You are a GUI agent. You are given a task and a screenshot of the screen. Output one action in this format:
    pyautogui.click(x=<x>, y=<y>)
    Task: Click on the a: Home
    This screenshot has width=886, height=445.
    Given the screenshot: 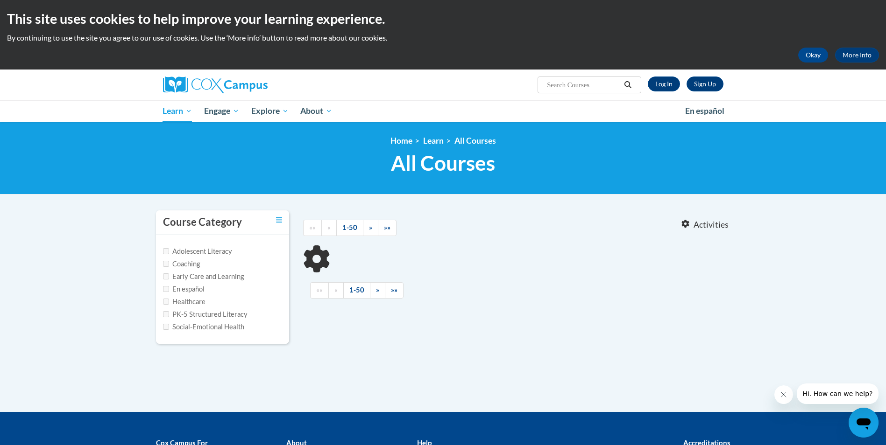 What is the action you would take?
    pyautogui.click(x=401, y=141)
    